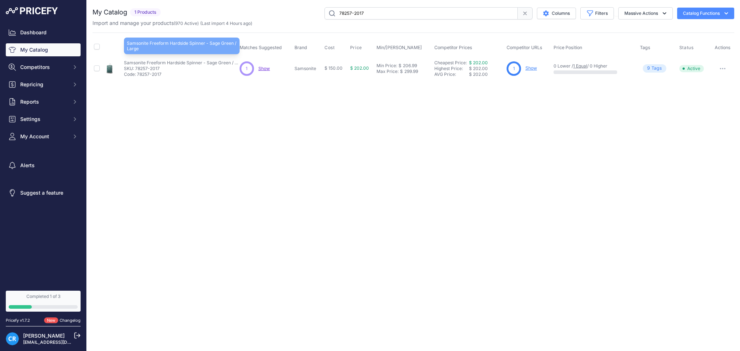 This screenshot has width=740, height=351. Describe the element at coordinates (645, 13) in the screenshot. I see `button: Massive Actions` at that location.